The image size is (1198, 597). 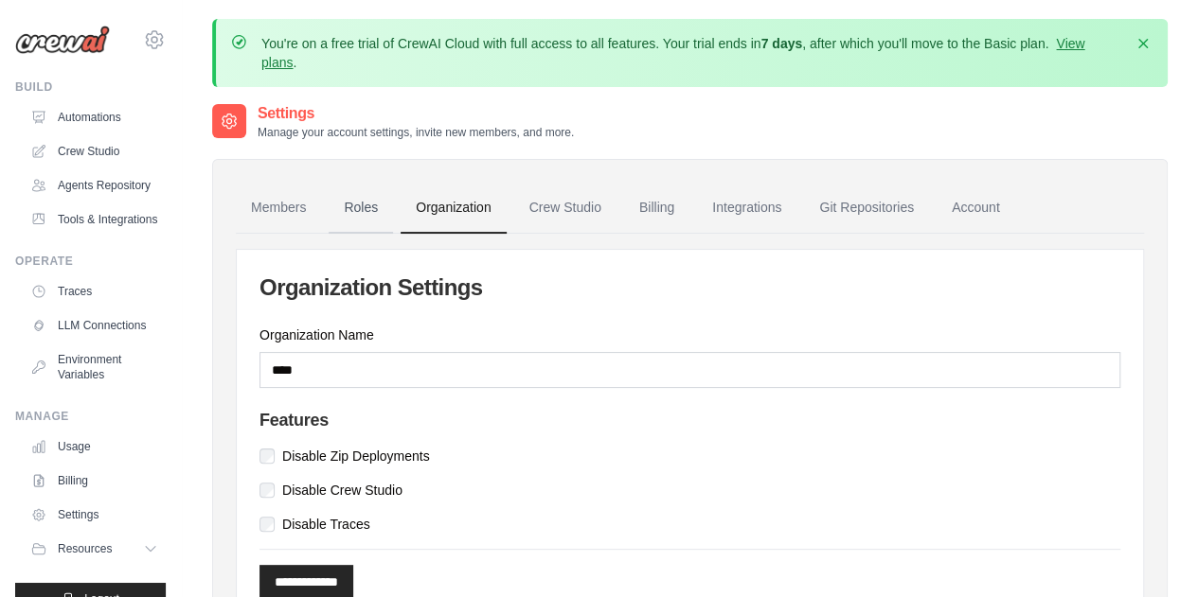 What do you see at coordinates (84, 549) in the screenshot?
I see `span: Resources` at bounding box center [84, 549].